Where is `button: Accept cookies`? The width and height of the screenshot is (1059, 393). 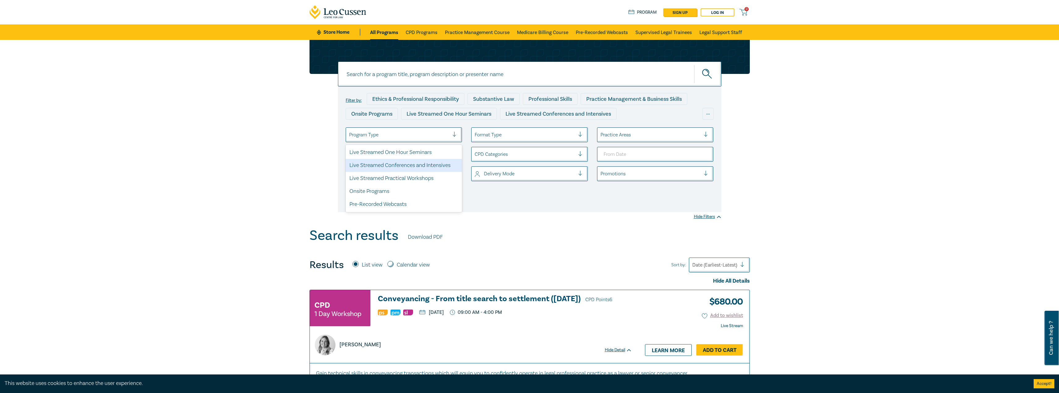
button: Accept cookies is located at coordinates (1044, 384).